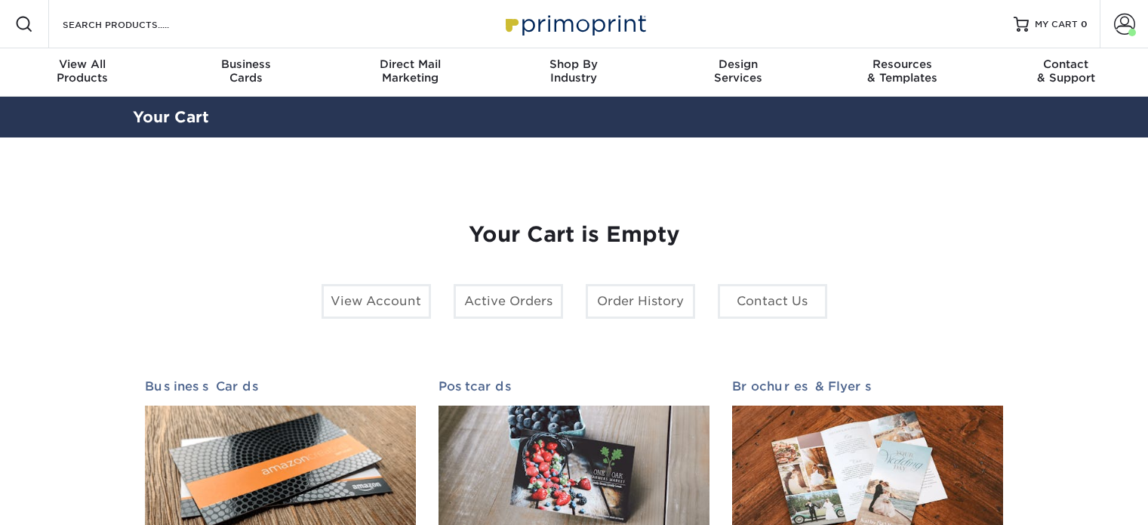 The width and height of the screenshot is (1148, 525). What do you see at coordinates (1066, 72) in the screenshot?
I see `a: Contact& Support` at bounding box center [1066, 72].